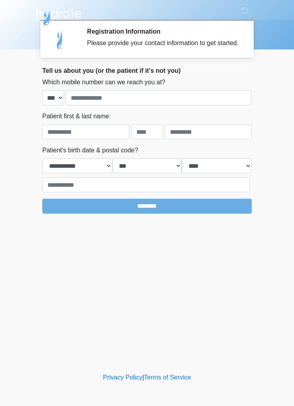 This screenshot has width=294, height=406. Describe the element at coordinates (90, 150) in the screenshot. I see `label: Patient's birth date & postal code?` at that location.